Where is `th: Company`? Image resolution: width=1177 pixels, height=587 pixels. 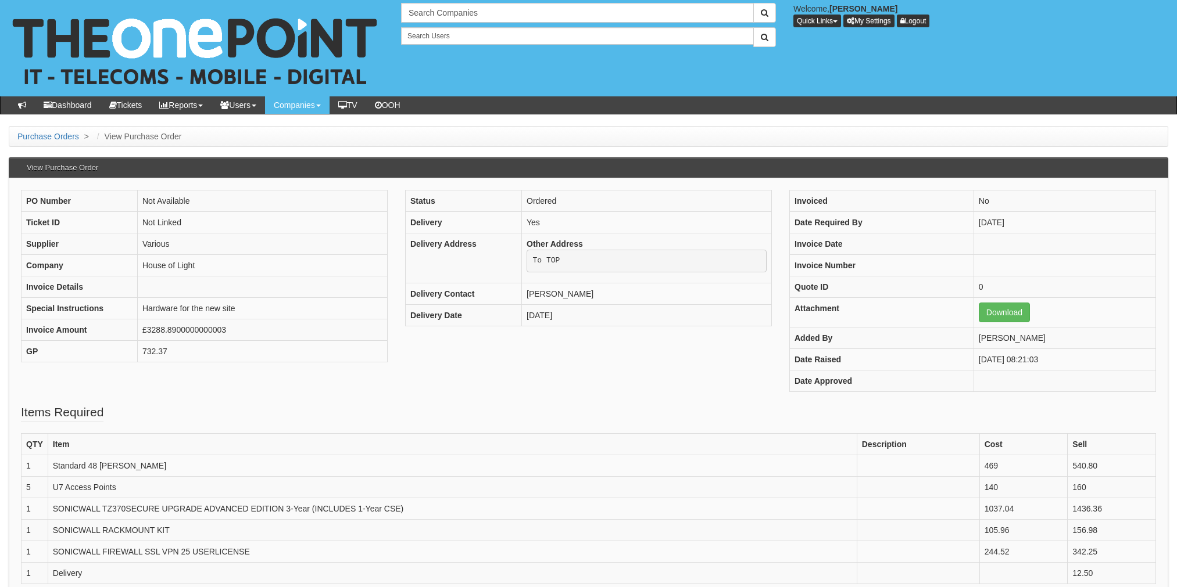
th: Company is located at coordinates (80, 265).